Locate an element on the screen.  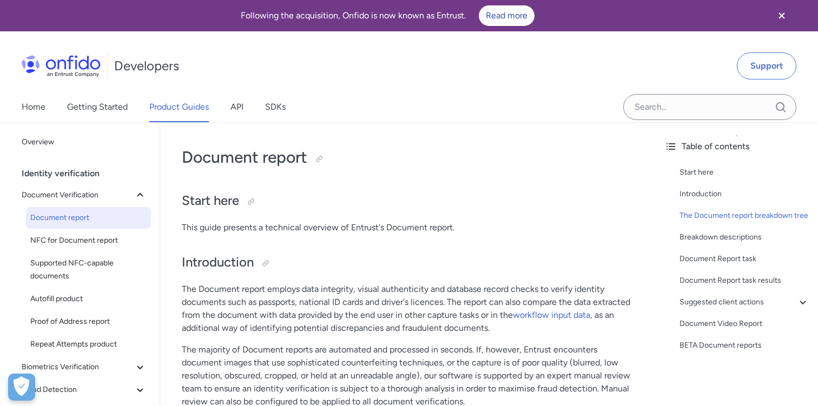
div: Document Video Report is located at coordinates (744, 324).